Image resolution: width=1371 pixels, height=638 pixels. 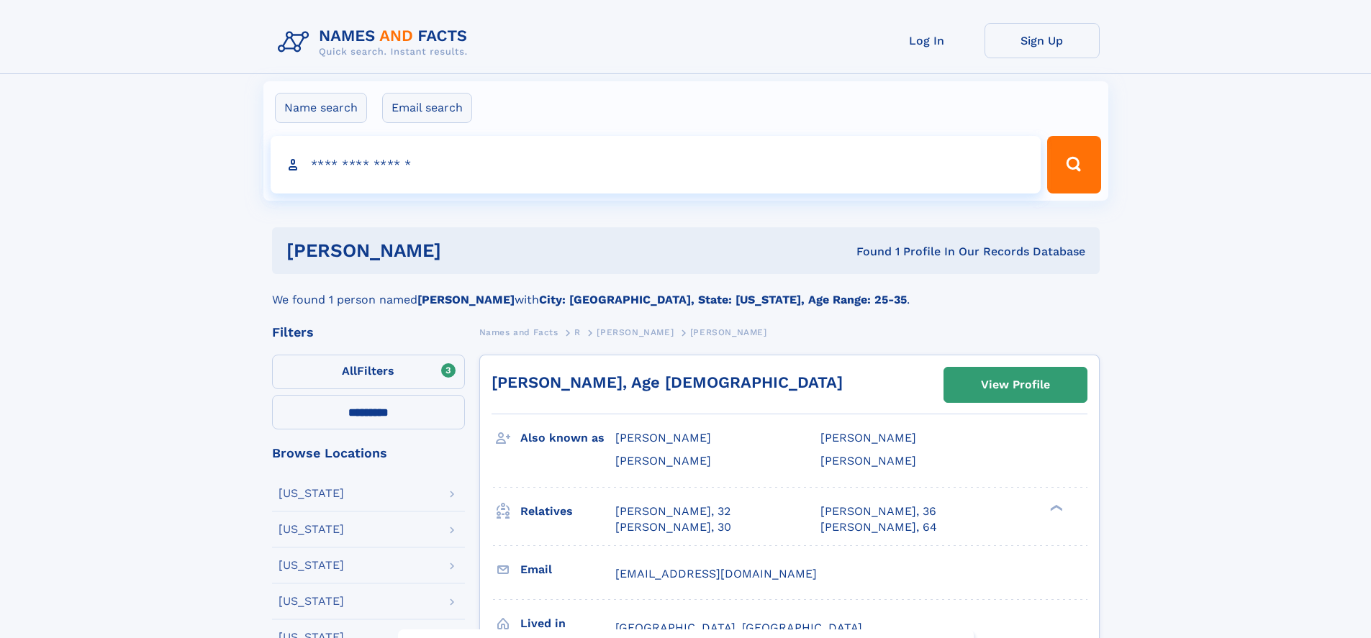 What do you see at coordinates (427, 108) in the screenshot?
I see `label: Email search` at bounding box center [427, 108].